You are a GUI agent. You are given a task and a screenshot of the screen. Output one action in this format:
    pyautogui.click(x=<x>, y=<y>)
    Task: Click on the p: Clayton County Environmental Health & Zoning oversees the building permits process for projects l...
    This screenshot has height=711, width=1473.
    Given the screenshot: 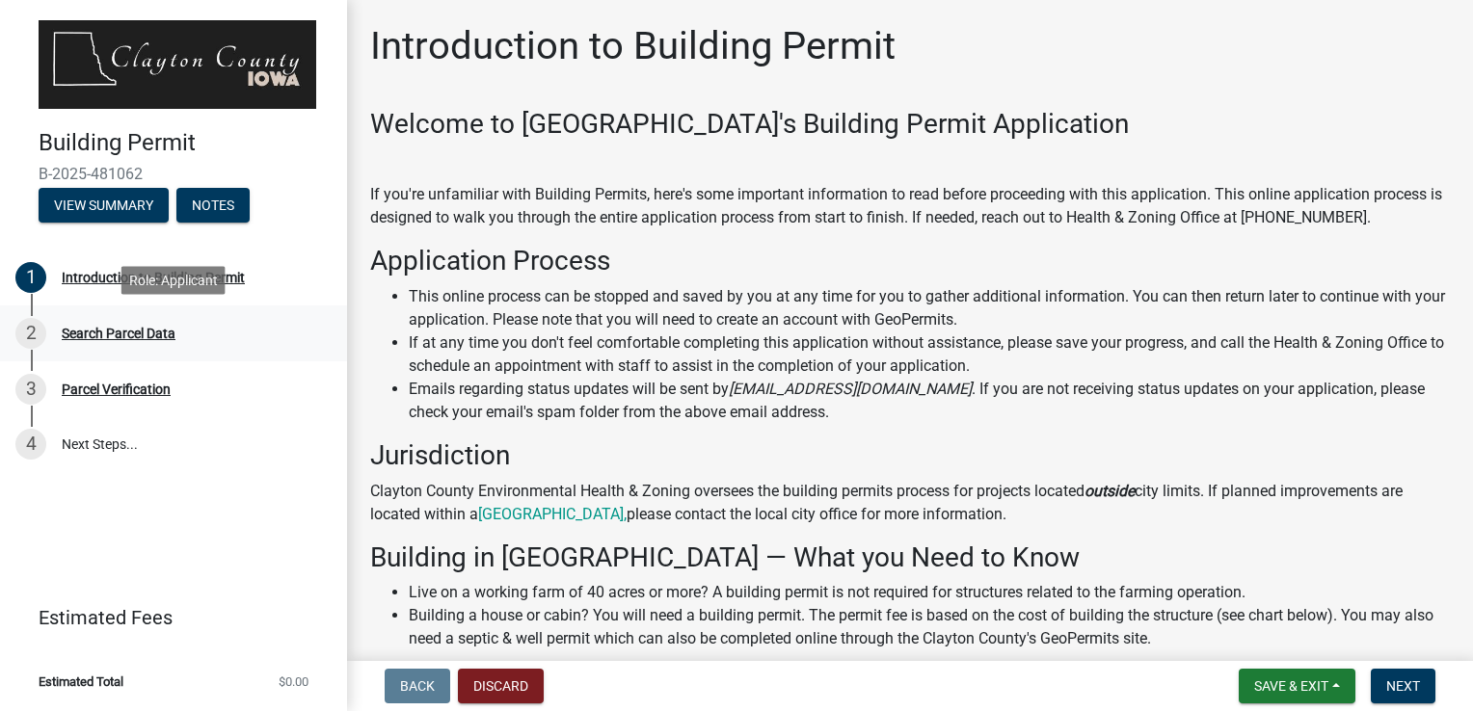 What is the action you would take?
    pyautogui.click(x=910, y=503)
    